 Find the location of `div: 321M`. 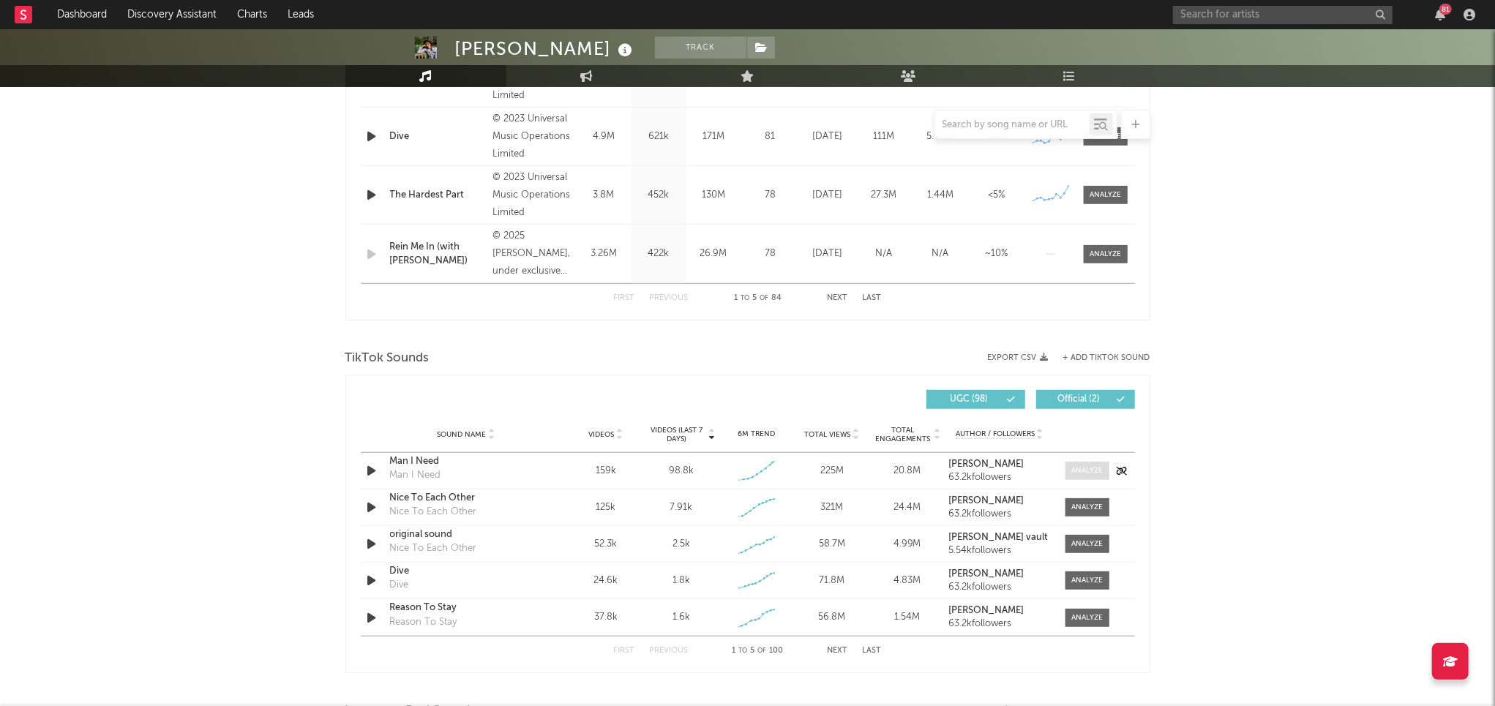

div: 321M is located at coordinates (831, 508).